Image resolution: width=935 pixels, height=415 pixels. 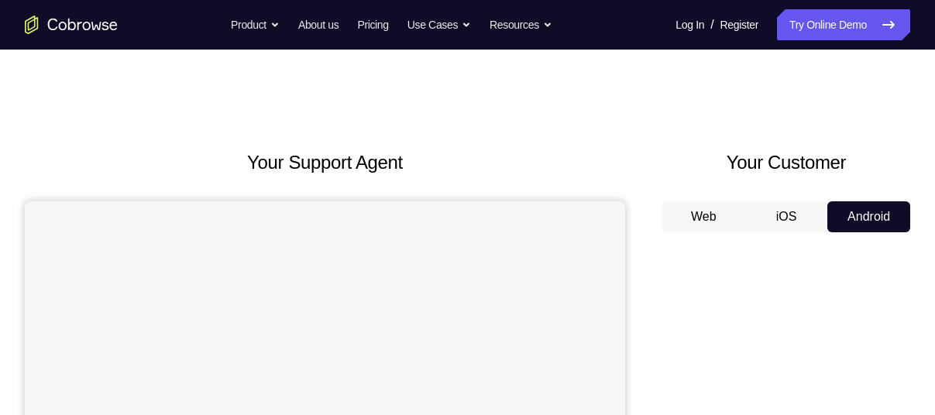 What do you see at coordinates (690, 25) in the screenshot?
I see `a: Log In` at bounding box center [690, 25].